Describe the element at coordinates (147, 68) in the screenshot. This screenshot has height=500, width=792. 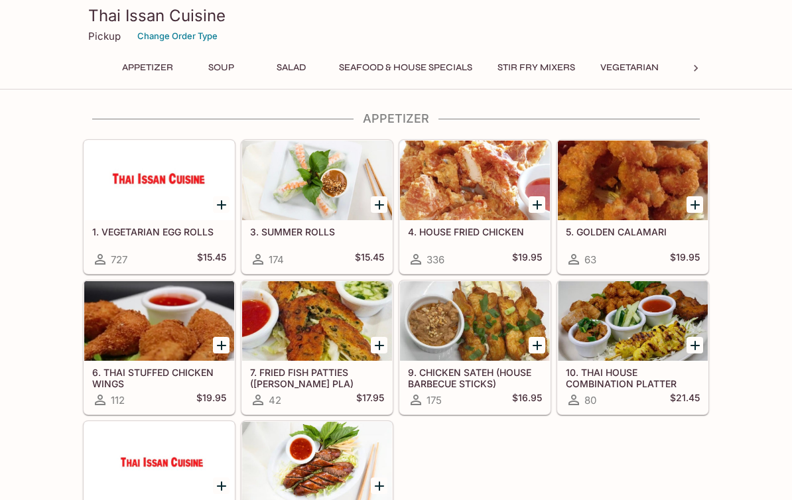
I see `button: Appetizer` at that location.